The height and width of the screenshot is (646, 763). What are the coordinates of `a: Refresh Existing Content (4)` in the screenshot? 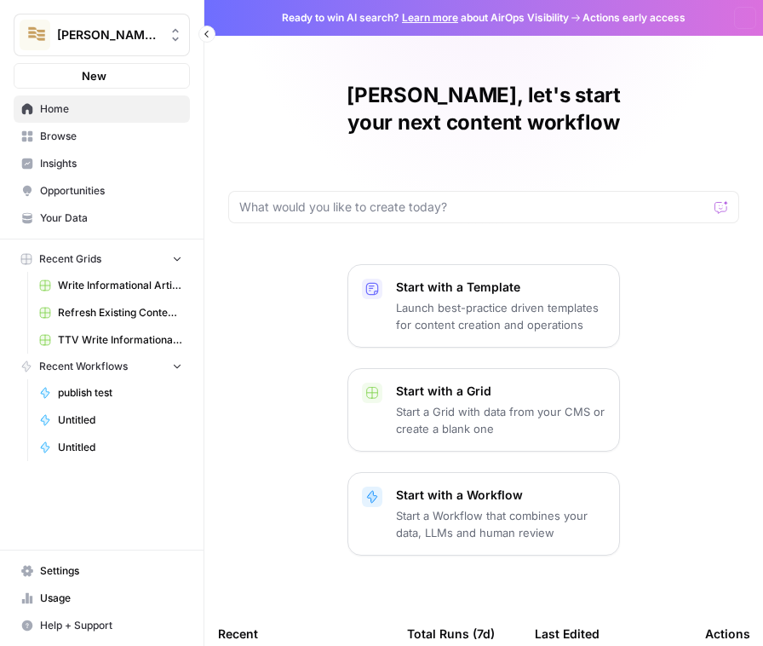 It's located at (111, 313).